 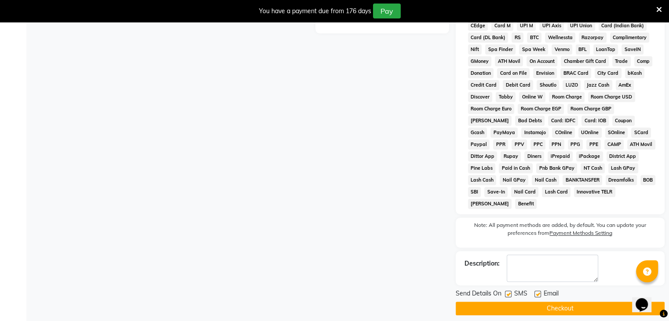 What do you see at coordinates (563, 120) in the screenshot?
I see `span: Card: IDFC` at bounding box center [563, 120].